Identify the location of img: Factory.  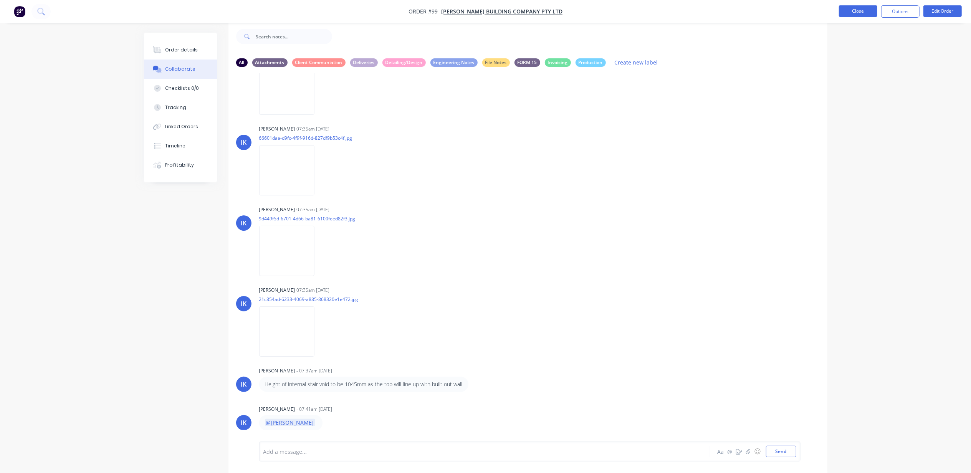
(20, 12).